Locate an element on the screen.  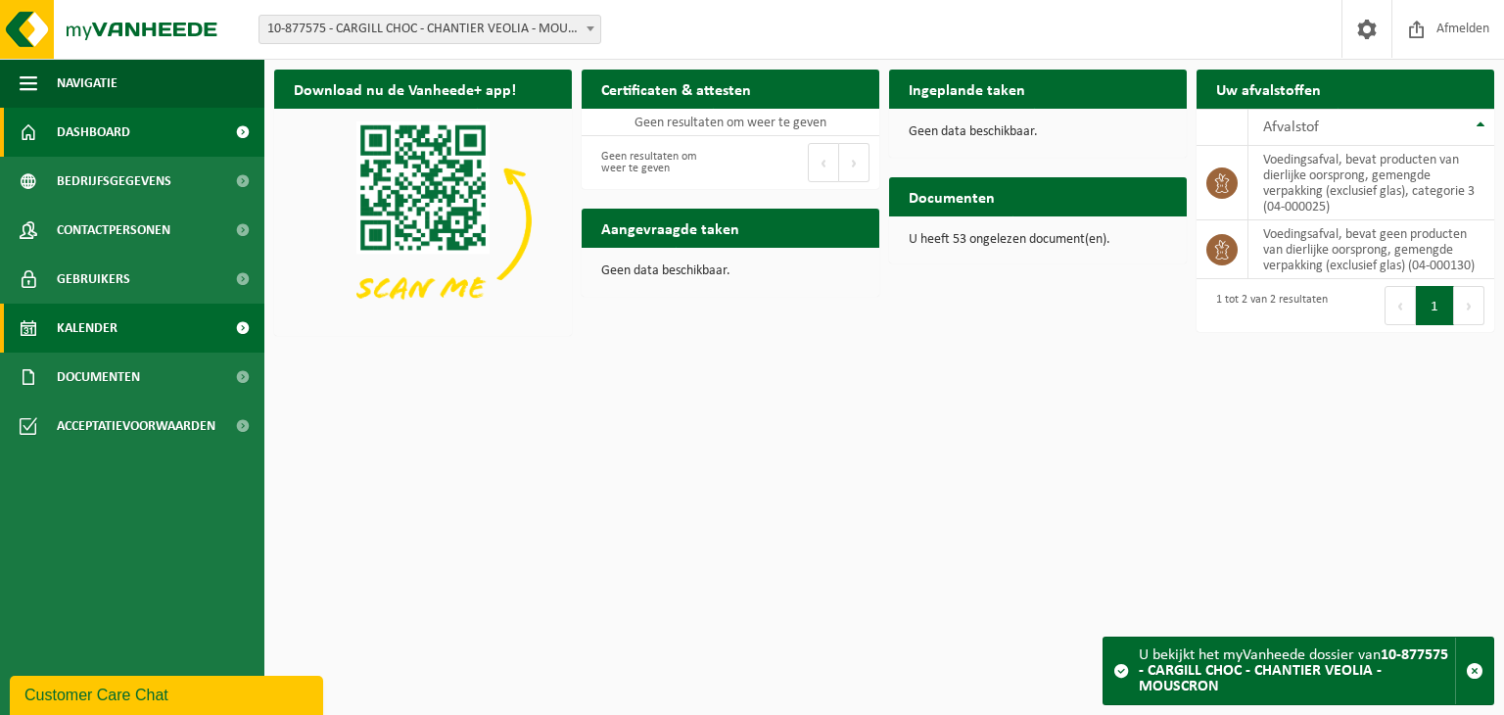
h2: Aangevraagde taken is located at coordinates (670, 227).